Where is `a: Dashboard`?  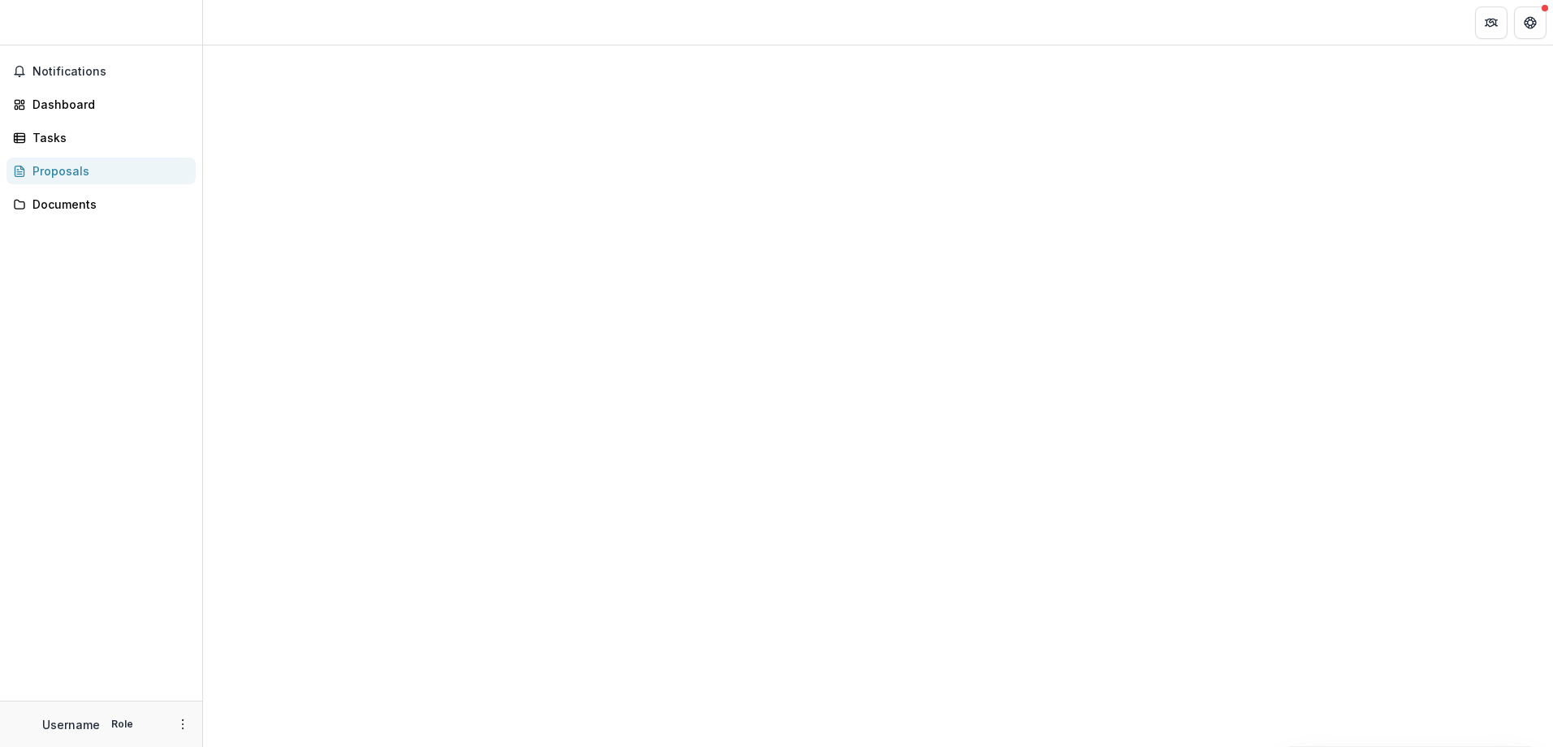 a: Dashboard is located at coordinates (101, 104).